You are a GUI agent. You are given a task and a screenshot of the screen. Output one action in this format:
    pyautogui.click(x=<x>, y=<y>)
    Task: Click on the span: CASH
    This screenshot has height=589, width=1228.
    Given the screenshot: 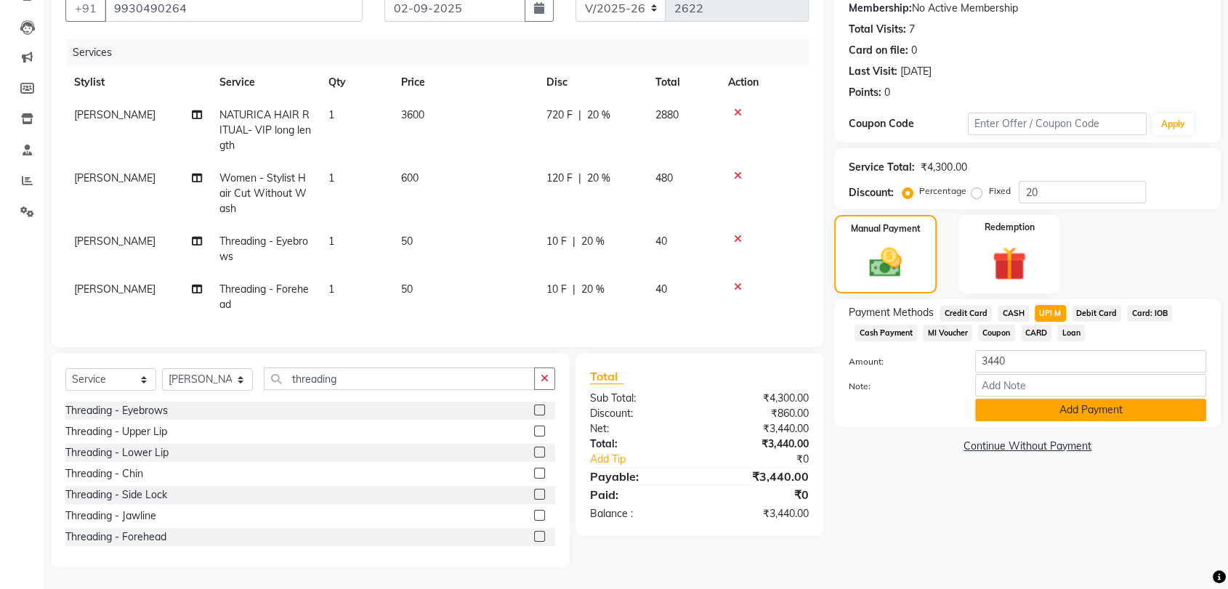 What is the action you would take?
    pyautogui.click(x=1013, y=313)
    